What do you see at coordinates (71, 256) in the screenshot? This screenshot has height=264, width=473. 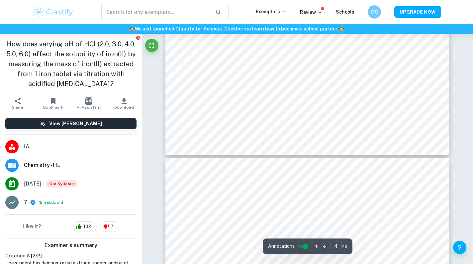 I see `h6: Criterion A [ 2 / 2 ]:` at bounding box center [71, 256].